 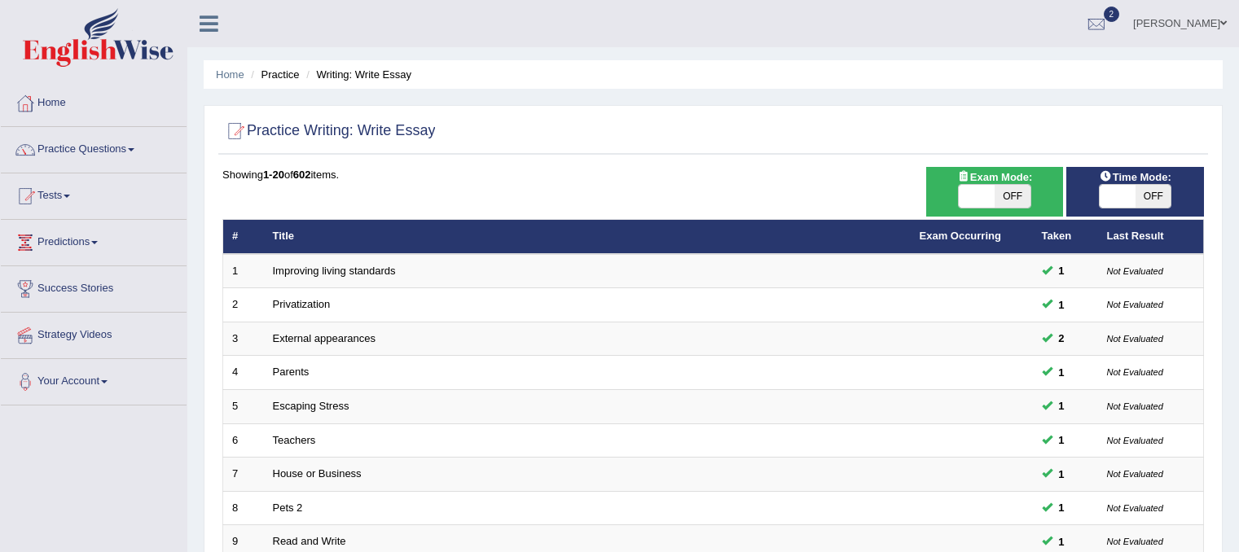 I want to click on td: 6, so click(x=244, y=441).